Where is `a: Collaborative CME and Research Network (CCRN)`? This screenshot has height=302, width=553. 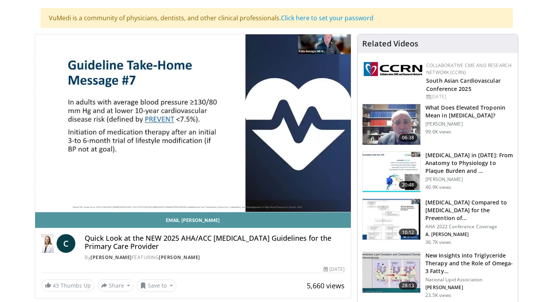
a: Collaborative CME and Research Network (CCRN) is located at coordinates (469, 69).